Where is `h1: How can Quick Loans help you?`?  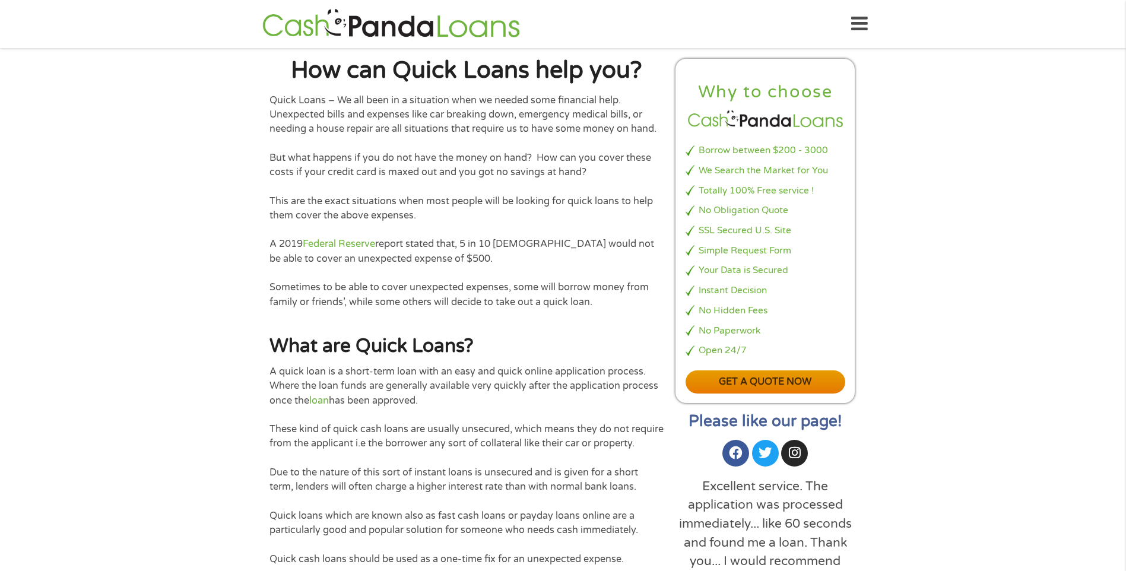
h1: How can Quick Loans help you? is located at coordinates (466, 71).